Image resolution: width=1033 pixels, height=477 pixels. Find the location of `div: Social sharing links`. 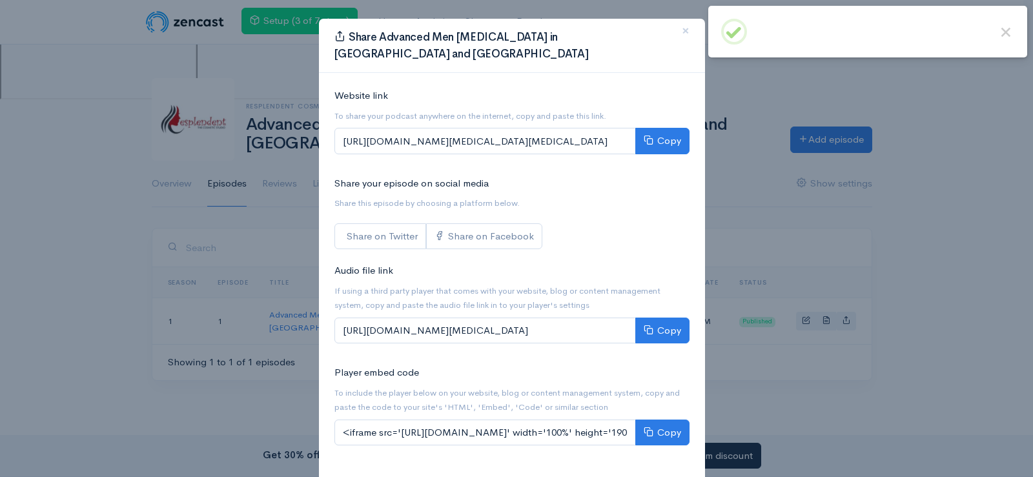

div: Social sharing links is located at coordinates (438, 236).